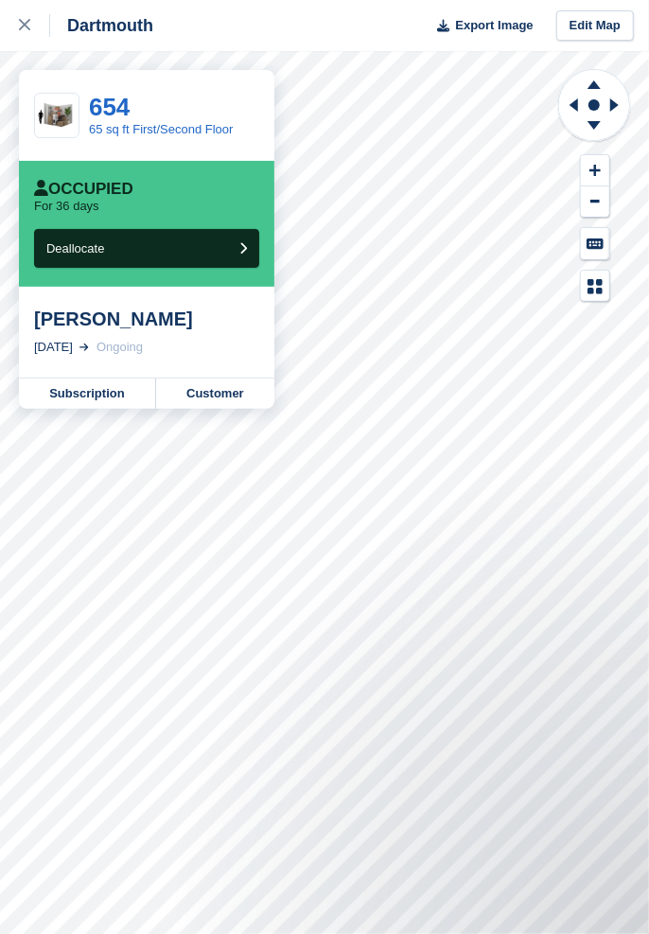  Describe the element at coordinates (66, 206) in the screenshot. I see `p: For 36 days` at that location.